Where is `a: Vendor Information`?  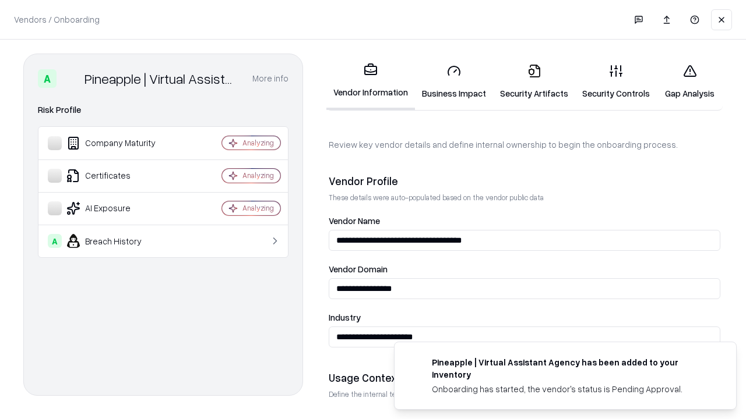 a: Vendor Information is located at coordinates (371, 82).